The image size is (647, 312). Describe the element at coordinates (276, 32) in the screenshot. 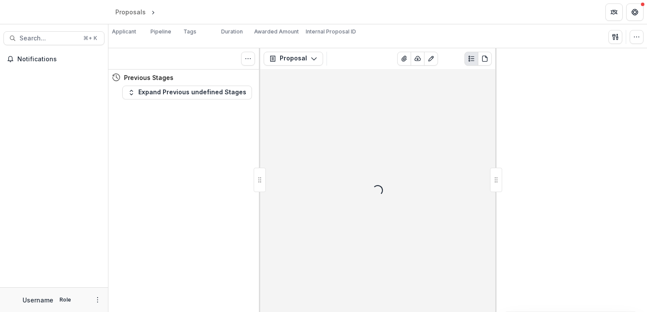

I see `p: Awarded Amount` at that location.